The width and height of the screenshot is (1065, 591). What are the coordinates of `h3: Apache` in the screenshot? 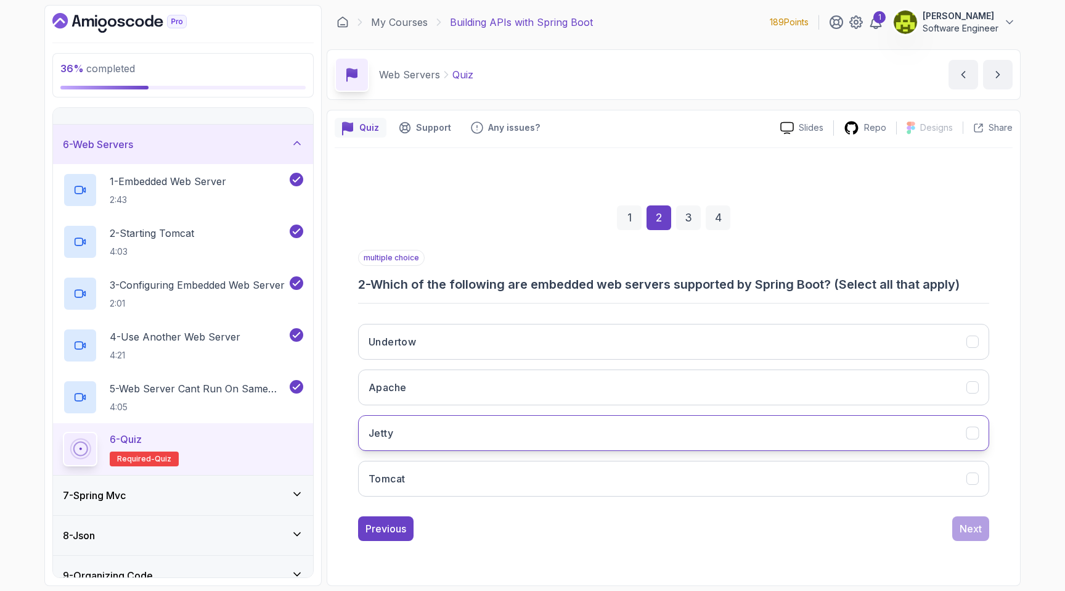 It's located at (387, 387).